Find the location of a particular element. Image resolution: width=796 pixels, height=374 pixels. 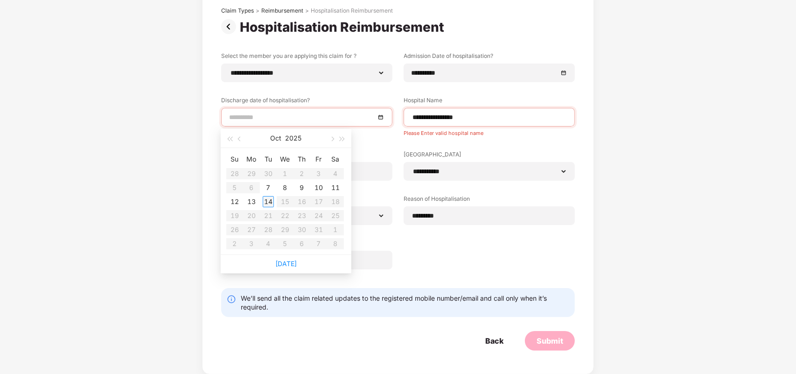

div: 11 is located at coordinates (336, 188).